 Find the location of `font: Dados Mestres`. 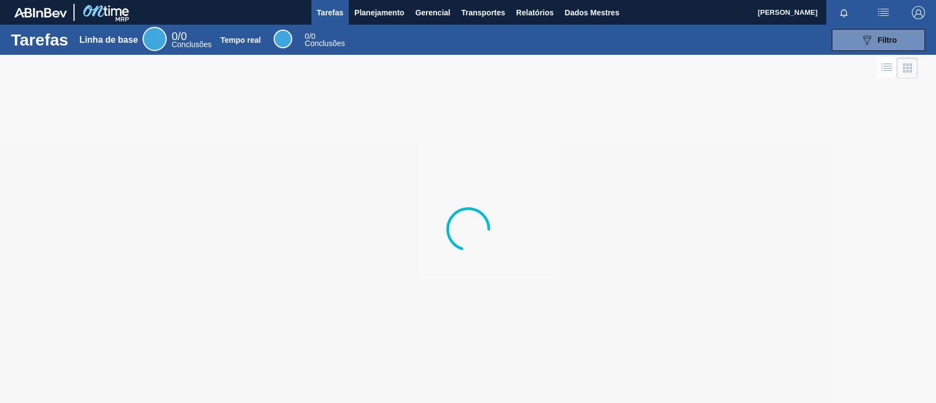

font: Dados Mestres is located at coordinates (592, 13).